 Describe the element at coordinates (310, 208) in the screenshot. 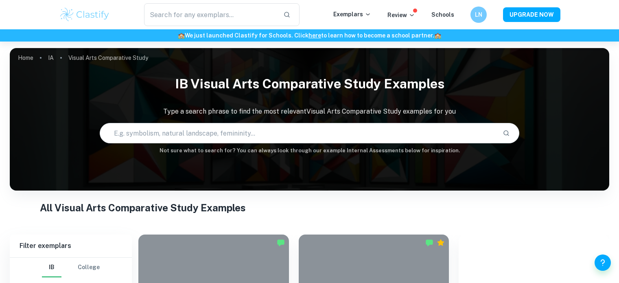

I see `h1: All Visual Arts Comparative Study Examples` at that location.